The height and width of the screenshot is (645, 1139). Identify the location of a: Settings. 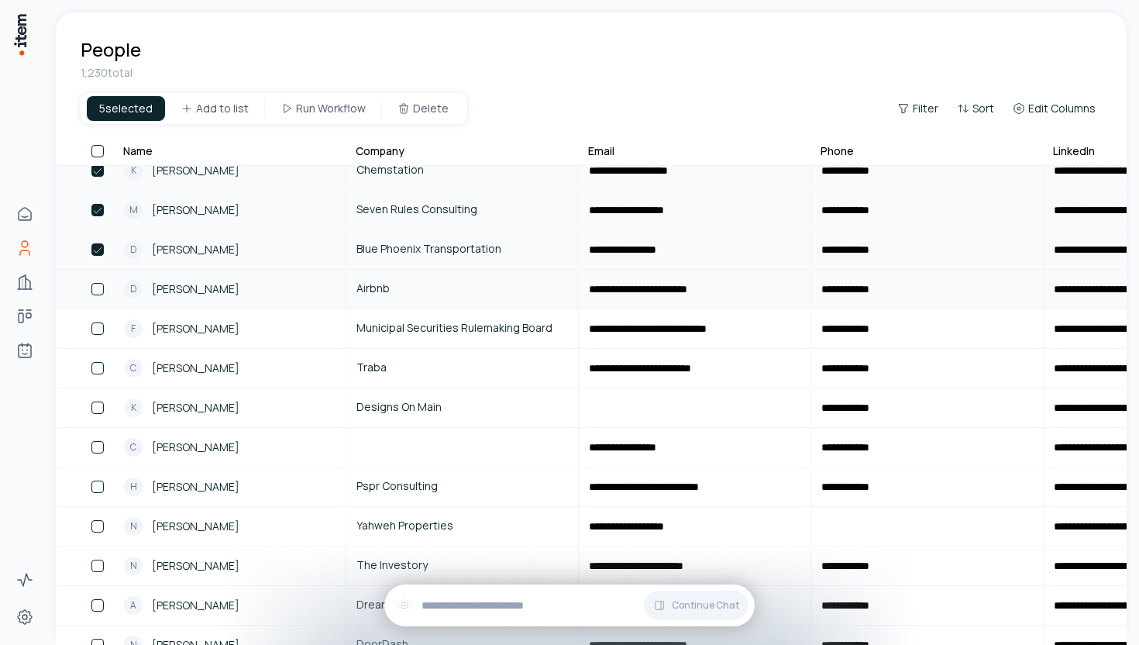
(25, 617).